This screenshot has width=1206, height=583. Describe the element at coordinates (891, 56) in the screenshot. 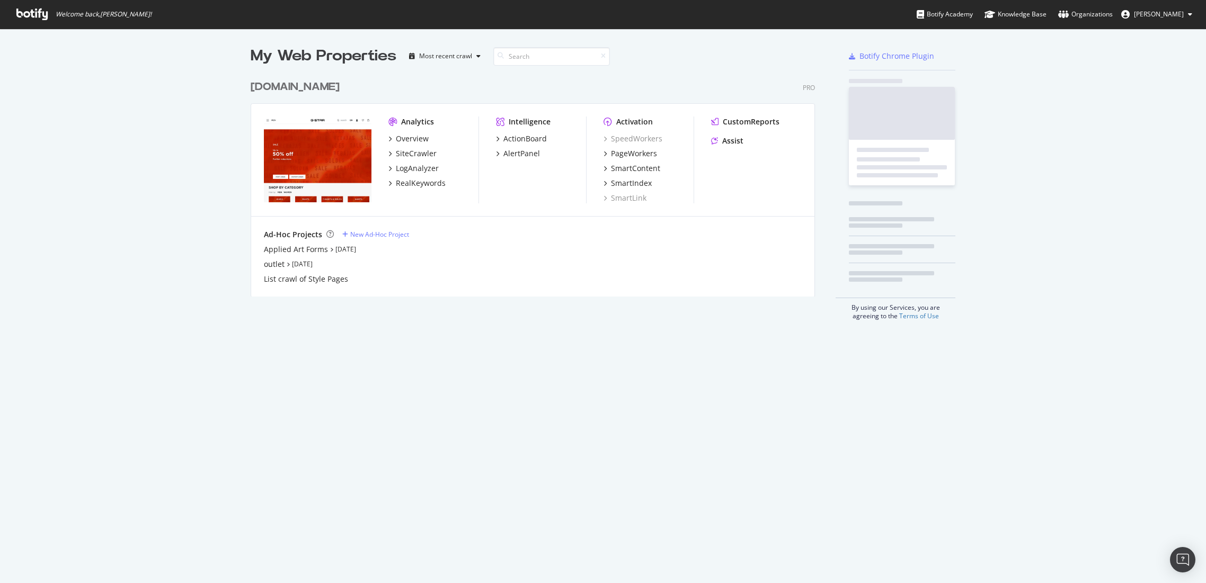

I see `a: Botify Chrome Plugin` at that location.